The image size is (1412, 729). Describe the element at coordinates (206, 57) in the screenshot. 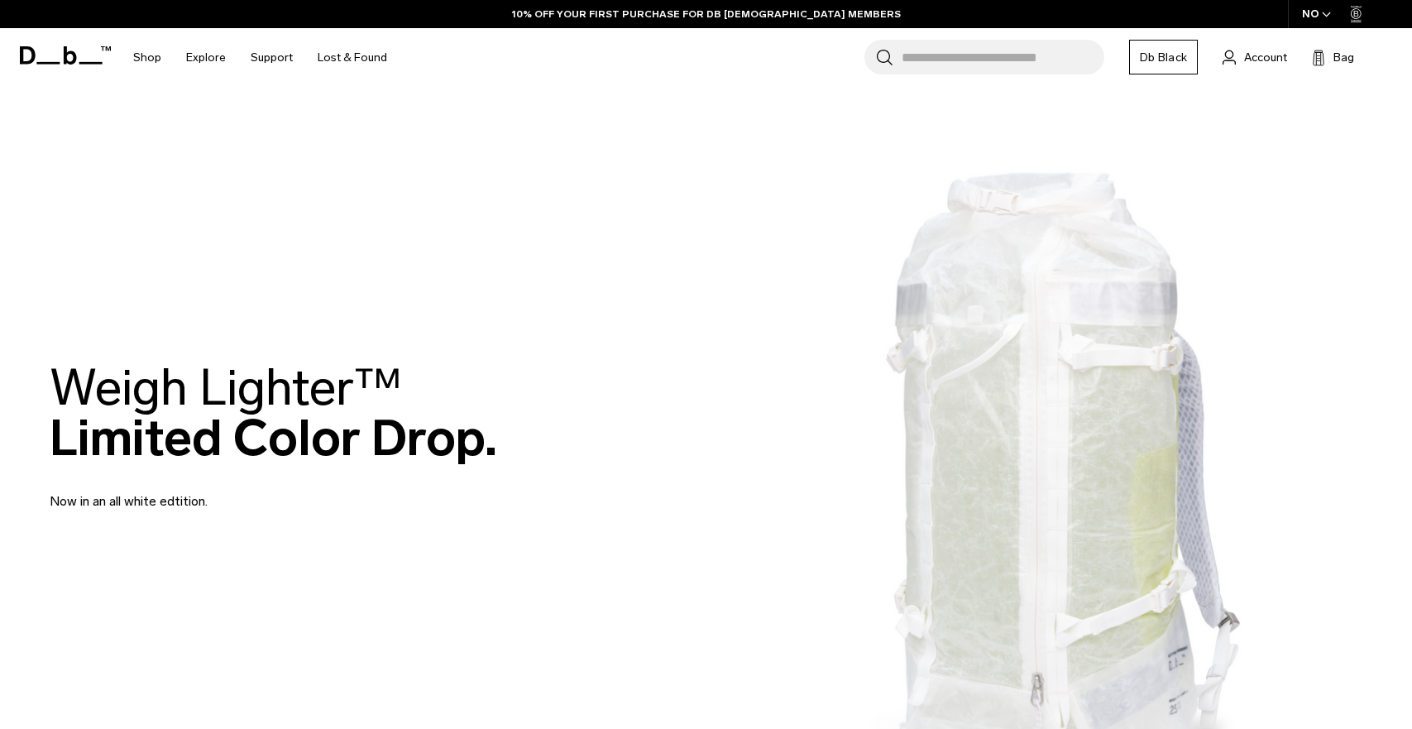

I see `a: Explore` at that location.